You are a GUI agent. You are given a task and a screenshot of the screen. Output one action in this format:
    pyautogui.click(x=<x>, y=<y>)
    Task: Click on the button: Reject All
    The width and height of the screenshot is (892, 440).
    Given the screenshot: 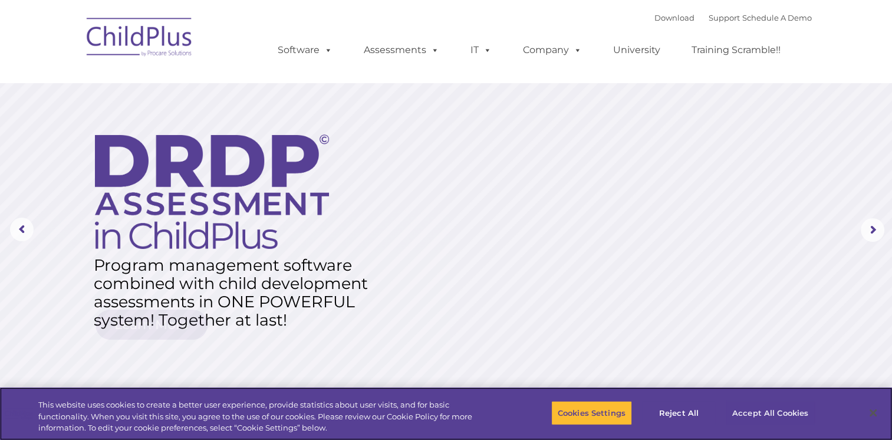 What is the action you would take?
    pyautogui.click(x=679, y=413)
    